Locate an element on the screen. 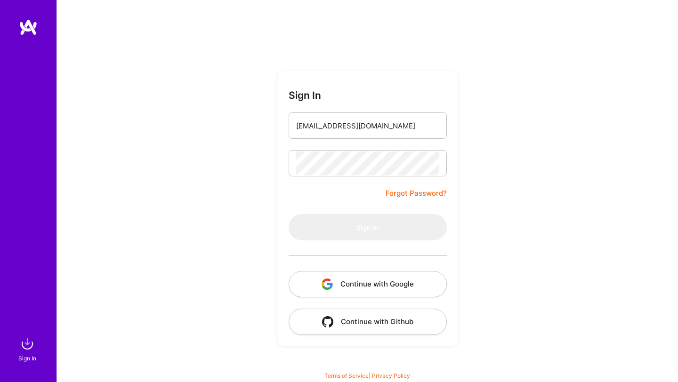 This screenshot has height=382, width=678. img: sign in is located at coordinates (27, 344).